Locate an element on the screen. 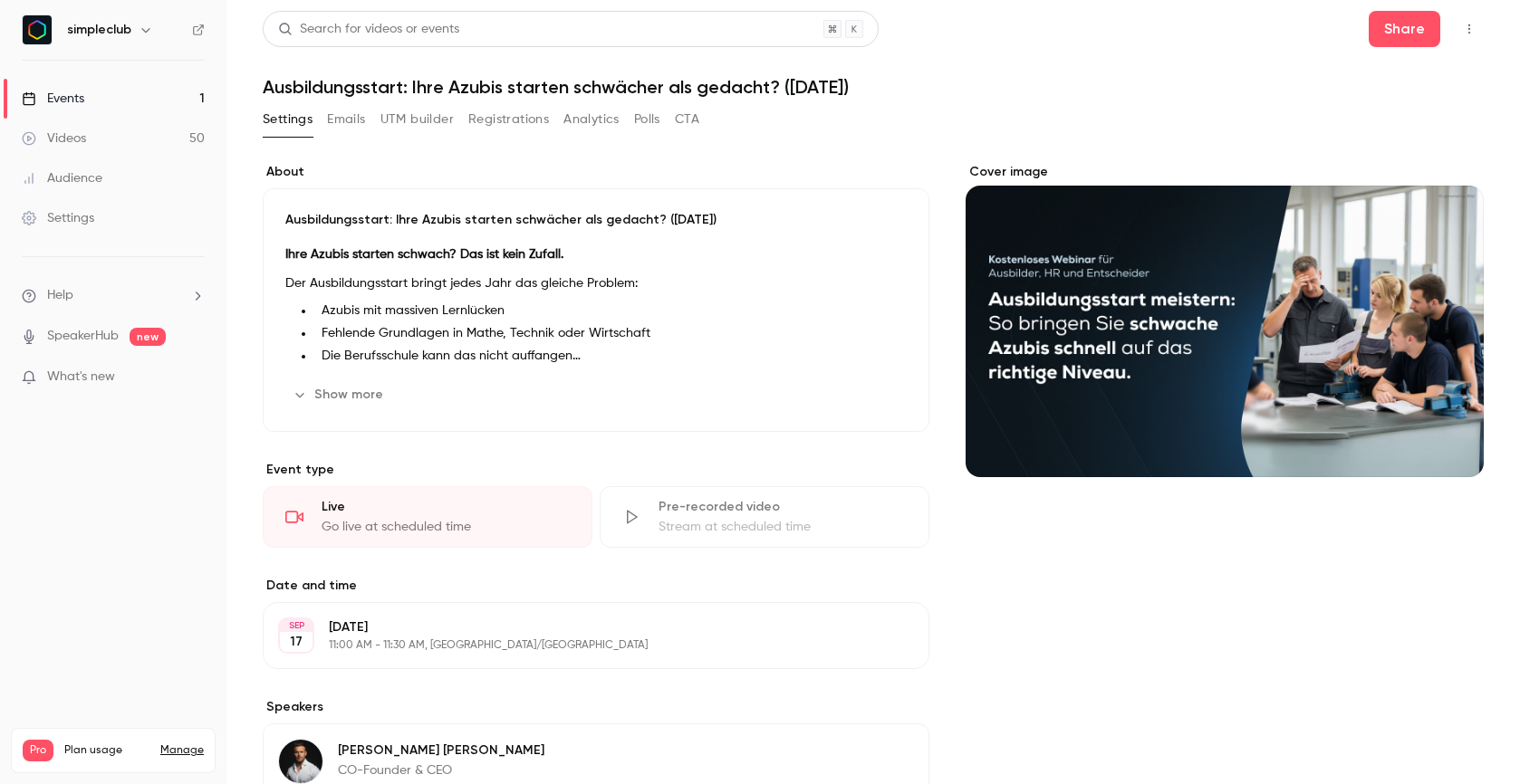 This screenshot has width=1520, height=784. button: Show more is located at coordinates (339, 395).